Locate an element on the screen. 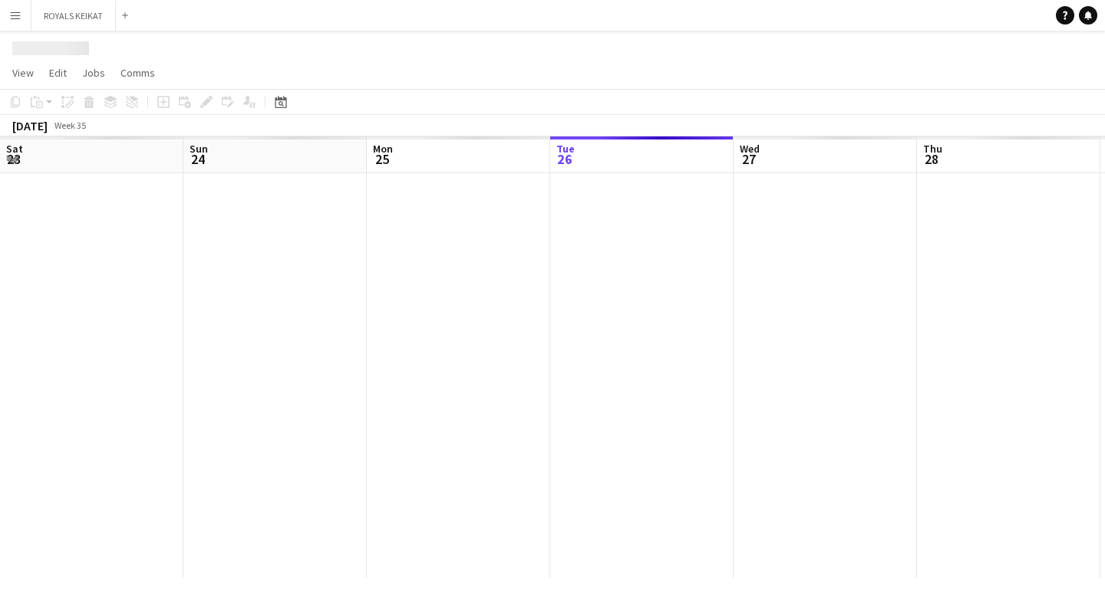 This screenshot has width=1105, height=604. span: 26 is located at coordinates (564, 159).